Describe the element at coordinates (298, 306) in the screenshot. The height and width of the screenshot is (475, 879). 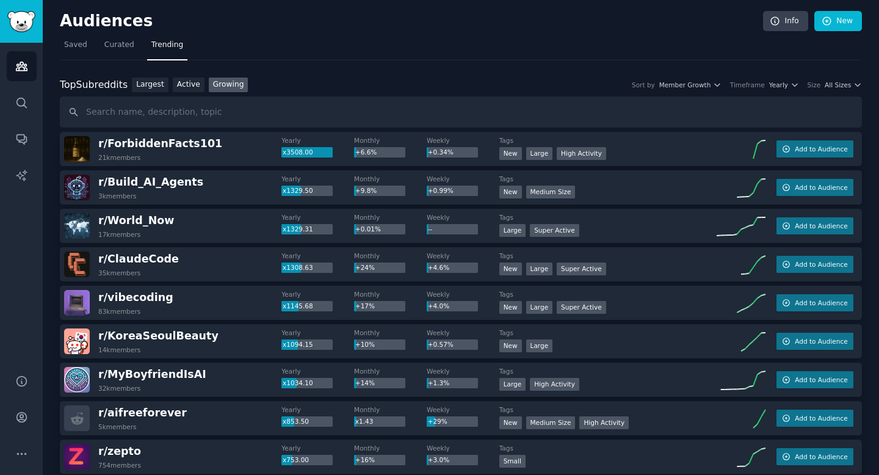
I see `span: x1145.68` at that location.